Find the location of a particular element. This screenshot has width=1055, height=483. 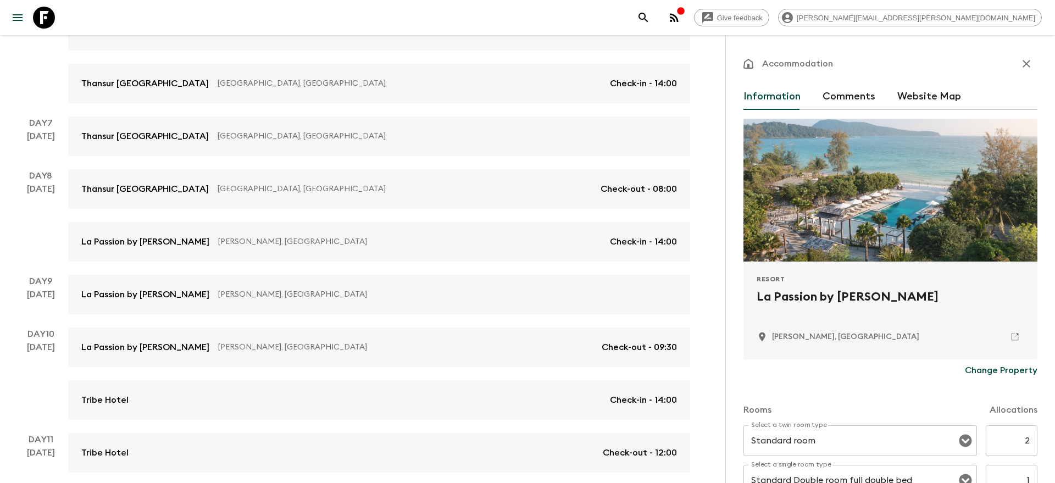

button: Open is located at coordinates (965, 441).